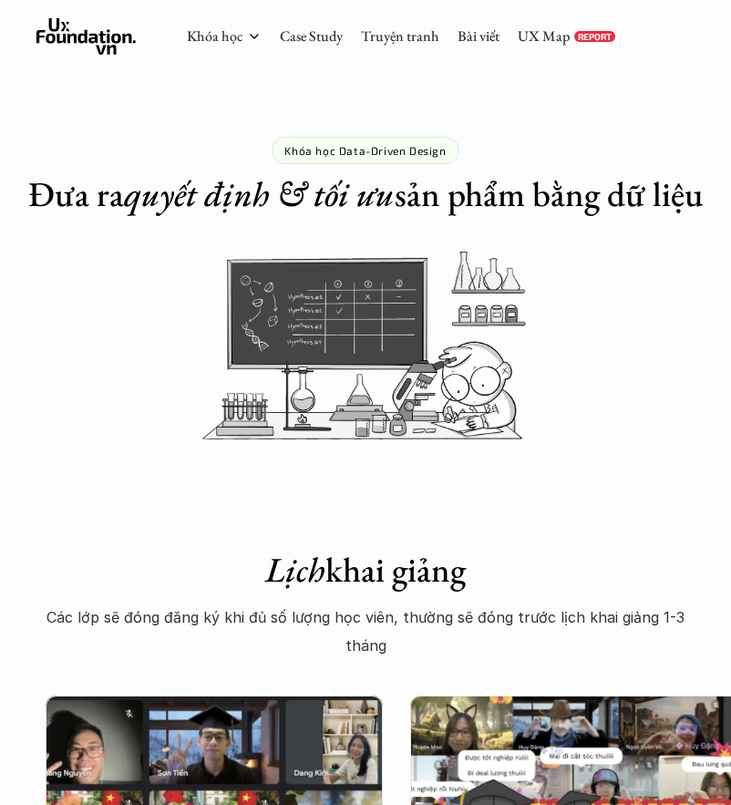  Describe the element at coordinates (400, 36) in the screenshot. I see `a: Truyện tranh` at that location.